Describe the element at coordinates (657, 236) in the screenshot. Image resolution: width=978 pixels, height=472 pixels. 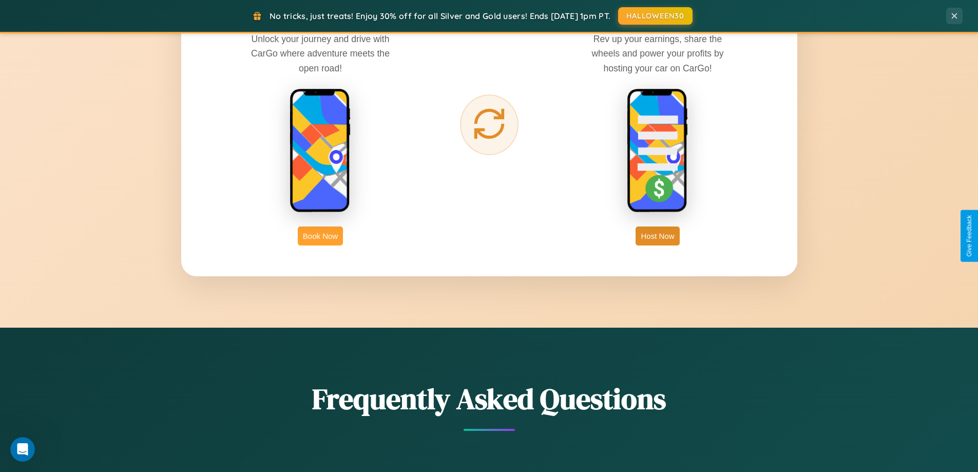
I see `button: Host Now` at that location.